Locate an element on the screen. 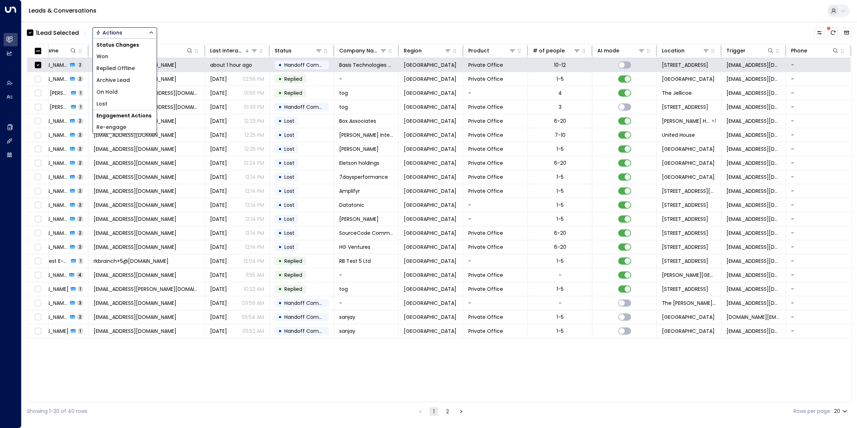 The height and width of the screenshot is (428, 857). button: Actions is located at coordinates (125, 33).